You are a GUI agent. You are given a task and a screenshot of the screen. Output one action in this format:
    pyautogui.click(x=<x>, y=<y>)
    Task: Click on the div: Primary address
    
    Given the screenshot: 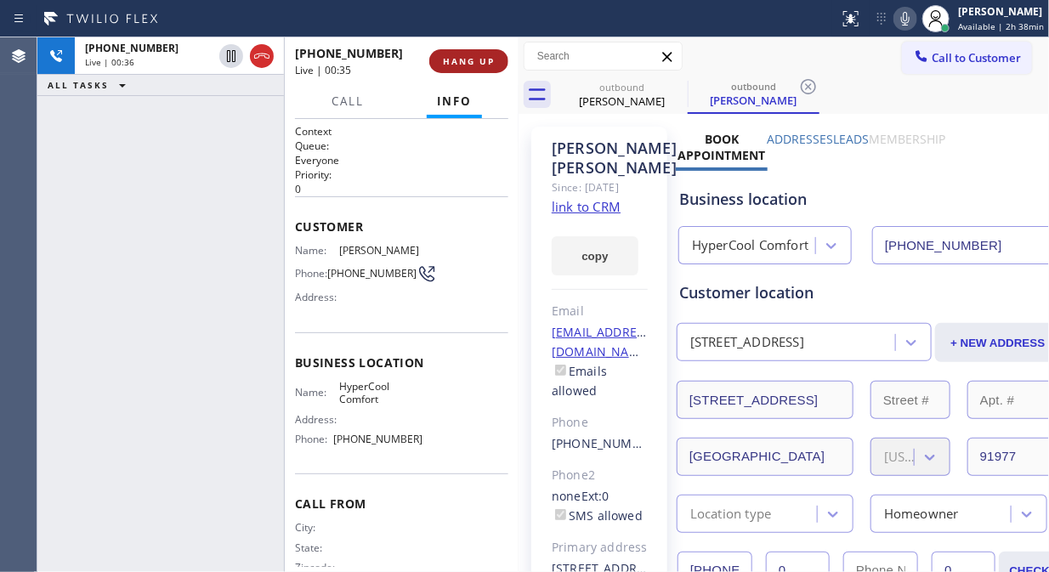 What is the action you would take?
    pyautogui.click(x=599, y=547)
    